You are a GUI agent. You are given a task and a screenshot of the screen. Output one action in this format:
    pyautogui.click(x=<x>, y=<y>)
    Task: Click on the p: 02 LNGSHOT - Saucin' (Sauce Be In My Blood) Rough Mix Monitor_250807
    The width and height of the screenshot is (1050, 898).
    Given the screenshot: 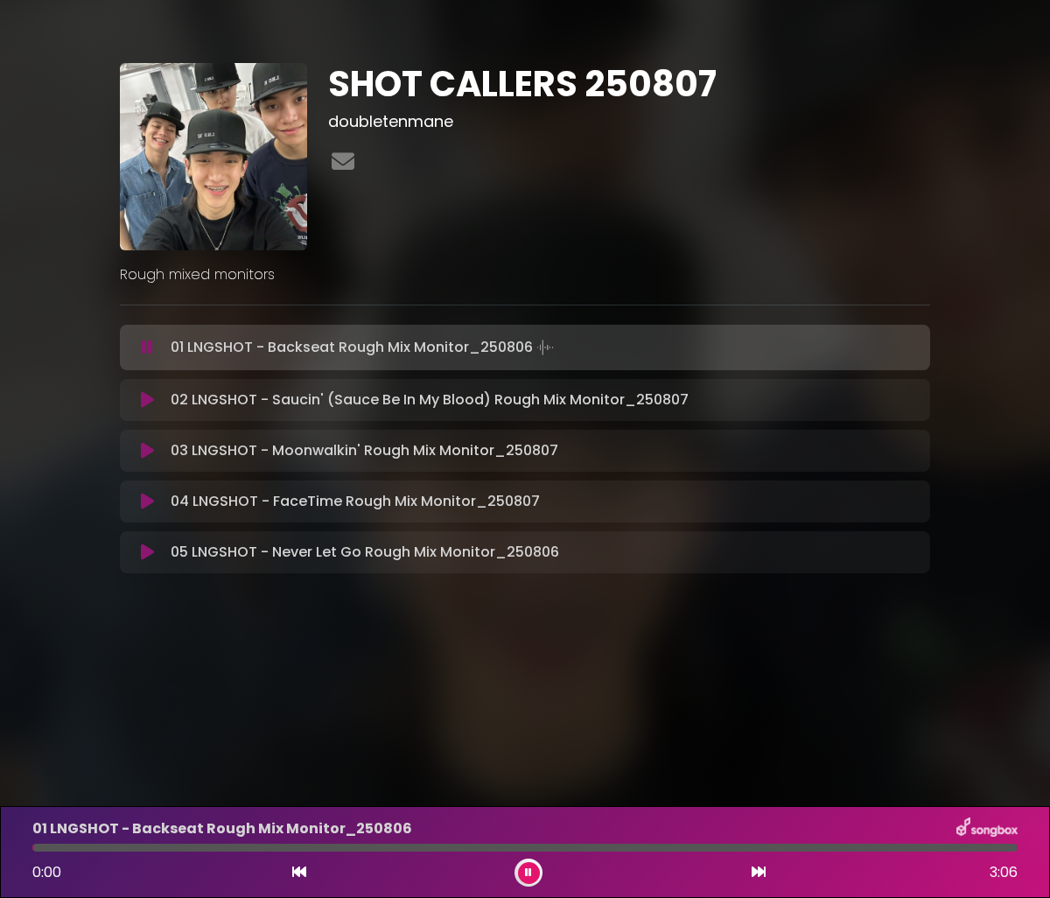 What is the action you would take?
    pyautogui.click(x=430, y=400)
    